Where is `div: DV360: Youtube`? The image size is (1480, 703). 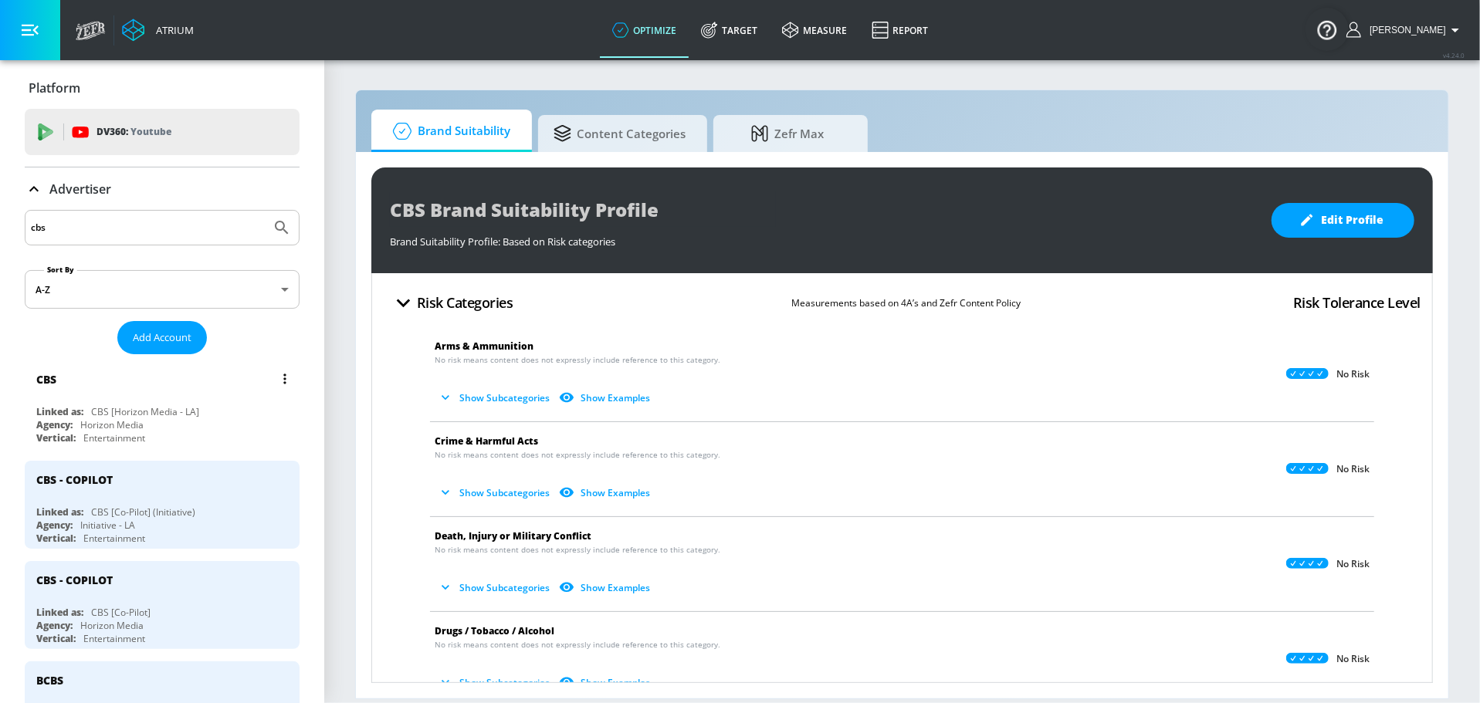 div: DV360: Youtube is located at coordinates (162, 132).